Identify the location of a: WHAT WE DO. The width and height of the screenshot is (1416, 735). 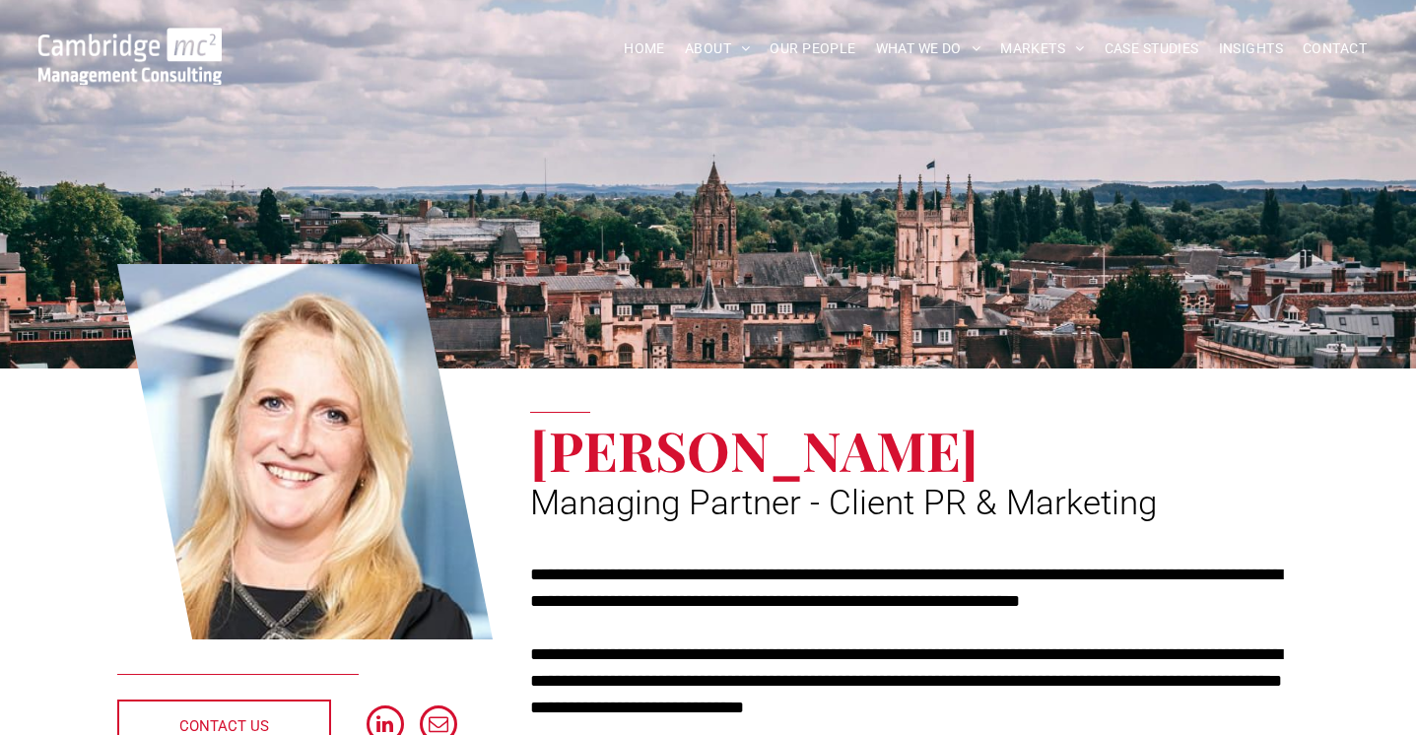
(928, 48).